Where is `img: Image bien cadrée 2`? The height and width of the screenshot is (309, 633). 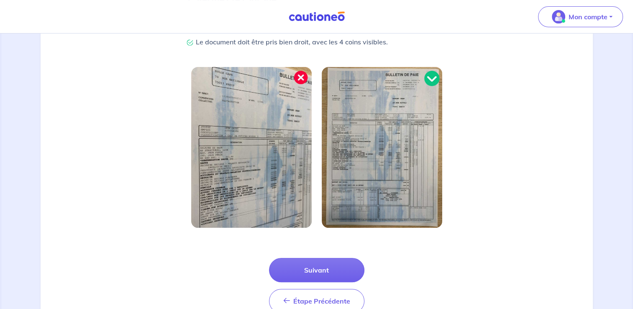
img: Image bien cadrée 2 is located at coordinates (382, 147).